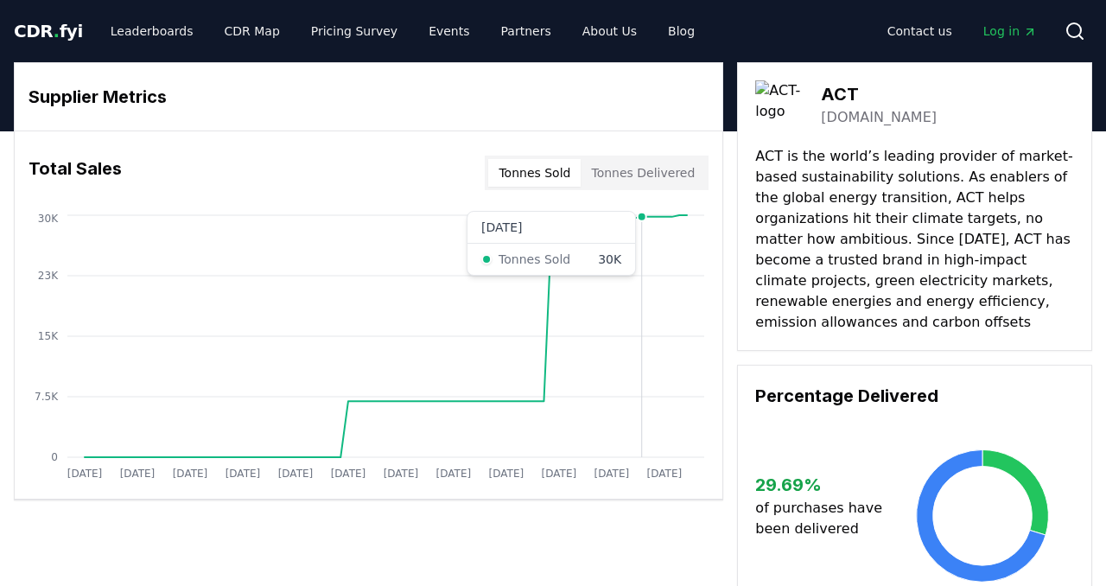 This screenshot has height=586, width=1106. Describe the element at coordinates (48, 276) in the screenshot. I see `tspan: 23K` at that location.